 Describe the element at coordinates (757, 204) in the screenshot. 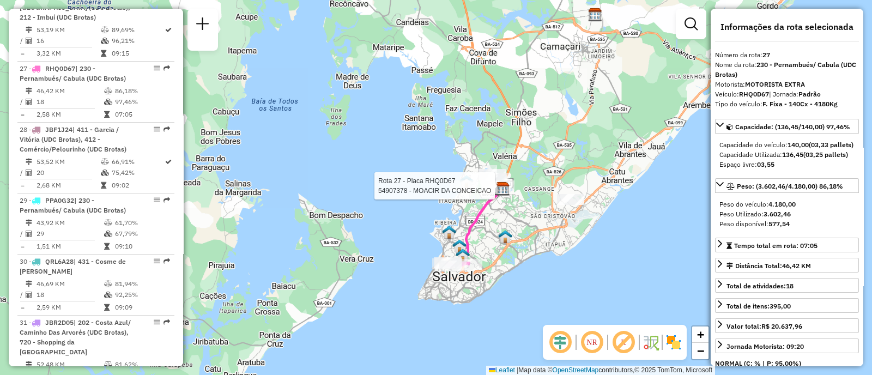

I see `span: Peso do veículo:` at that location.